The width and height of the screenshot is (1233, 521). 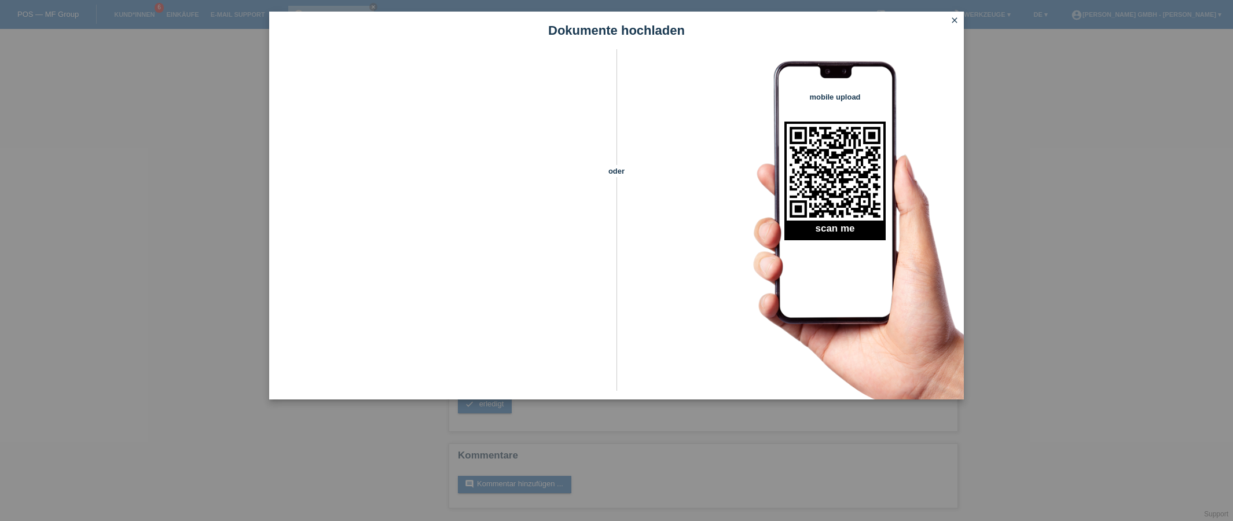 What do you see at coordinates (835, 232) in the screenshot?
I see `h2: scan me` at bounding box center [835, 232].